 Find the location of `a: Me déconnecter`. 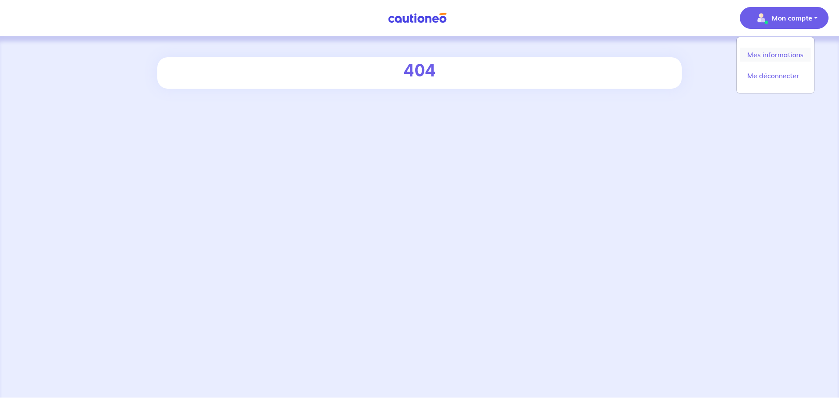

a: Me déconnecter is located at coordinates (775, 76).